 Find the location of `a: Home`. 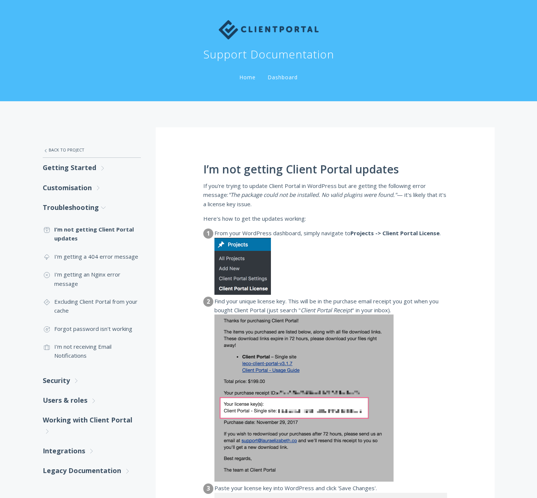

a: Home is located at coordinates (248, 77).